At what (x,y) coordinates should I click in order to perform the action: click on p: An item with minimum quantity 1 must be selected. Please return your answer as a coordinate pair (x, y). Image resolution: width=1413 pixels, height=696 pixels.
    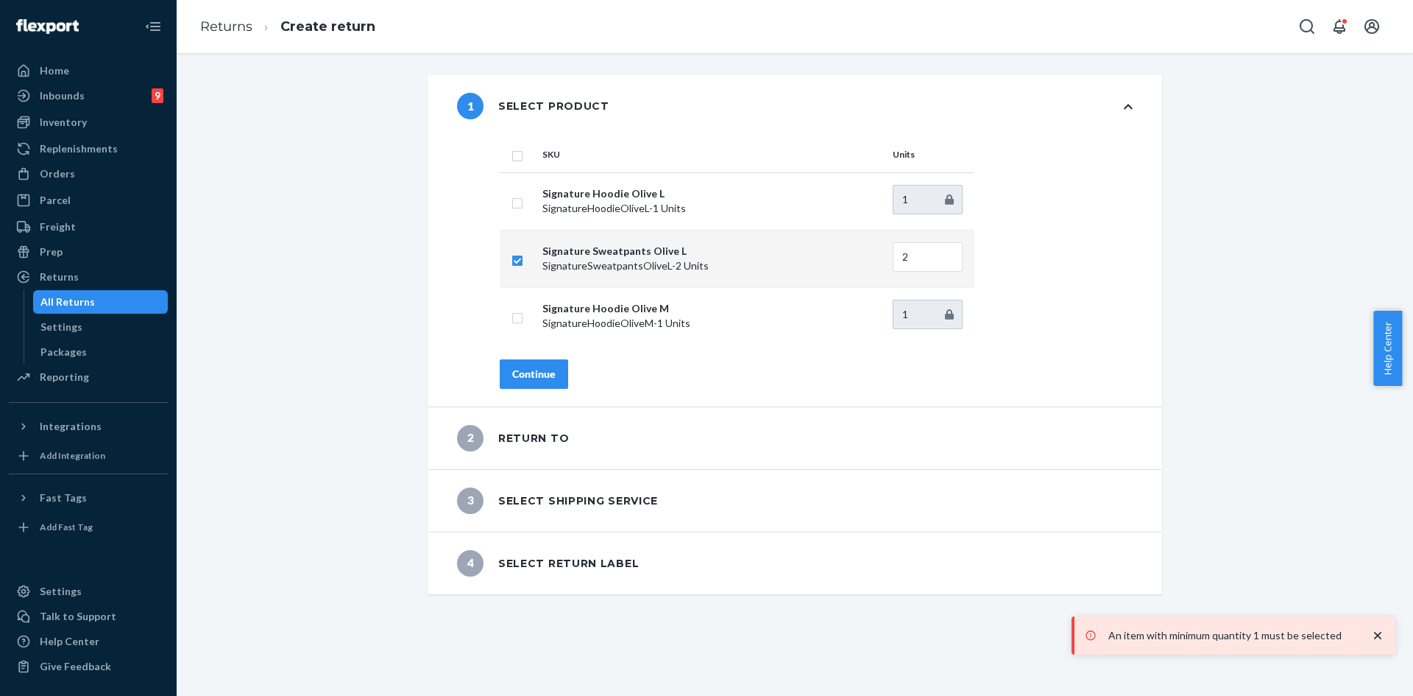
    Looking at the image, I should click on (1232, 635).